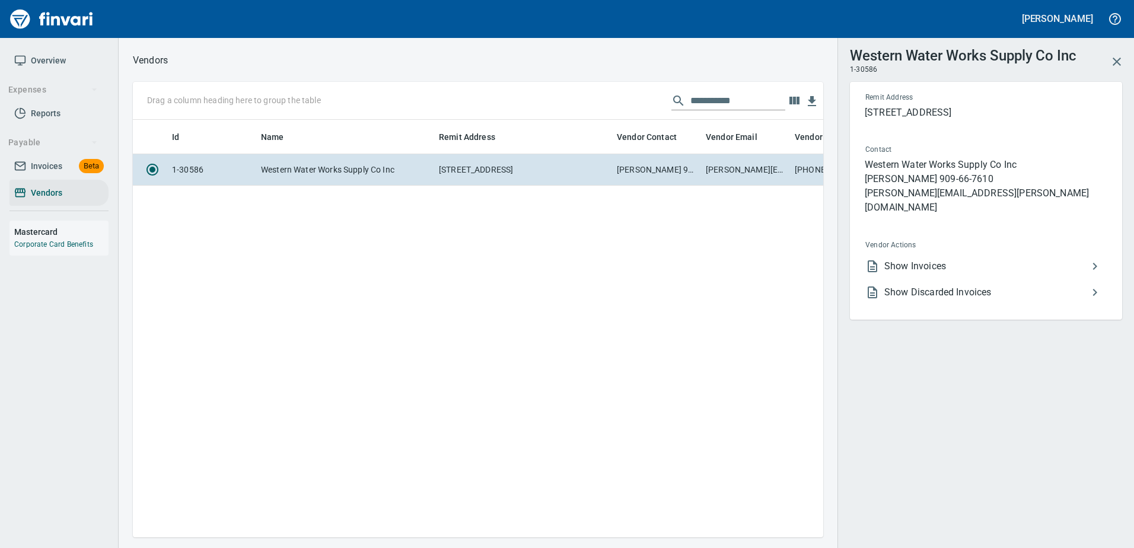  What do you see at coordinates (91, 166) in the screenshot?
I see `span: Beta` at bounding box center [91, 166].